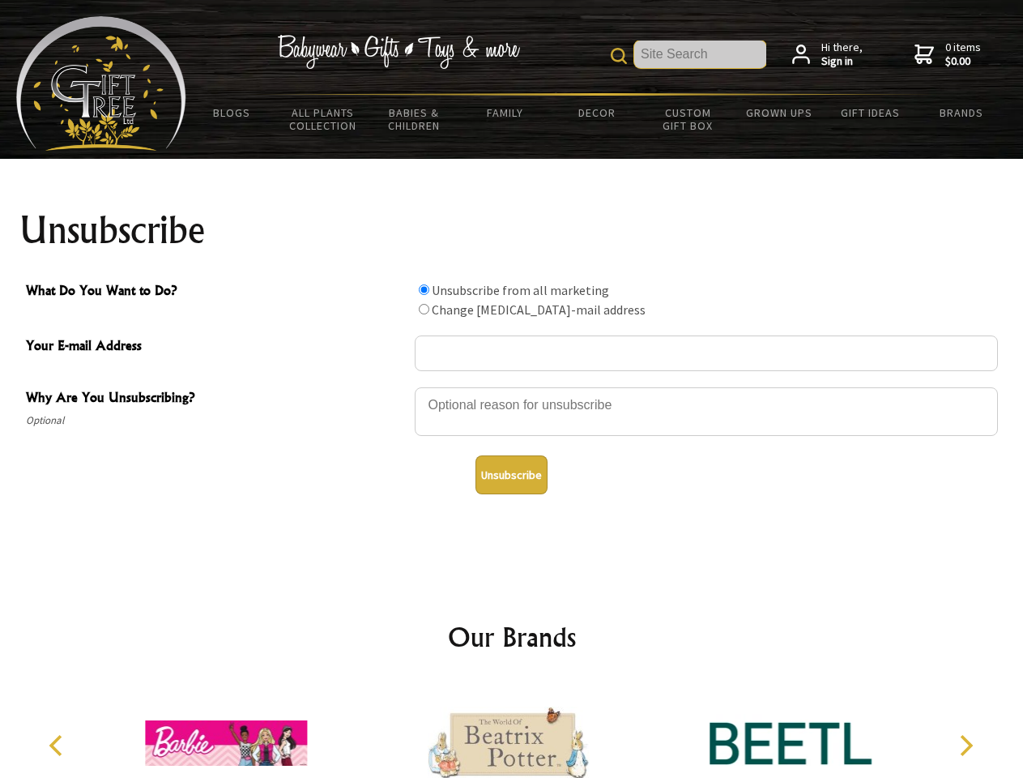  I want to click on a: Hi there,Sign in, so click(827, 54).